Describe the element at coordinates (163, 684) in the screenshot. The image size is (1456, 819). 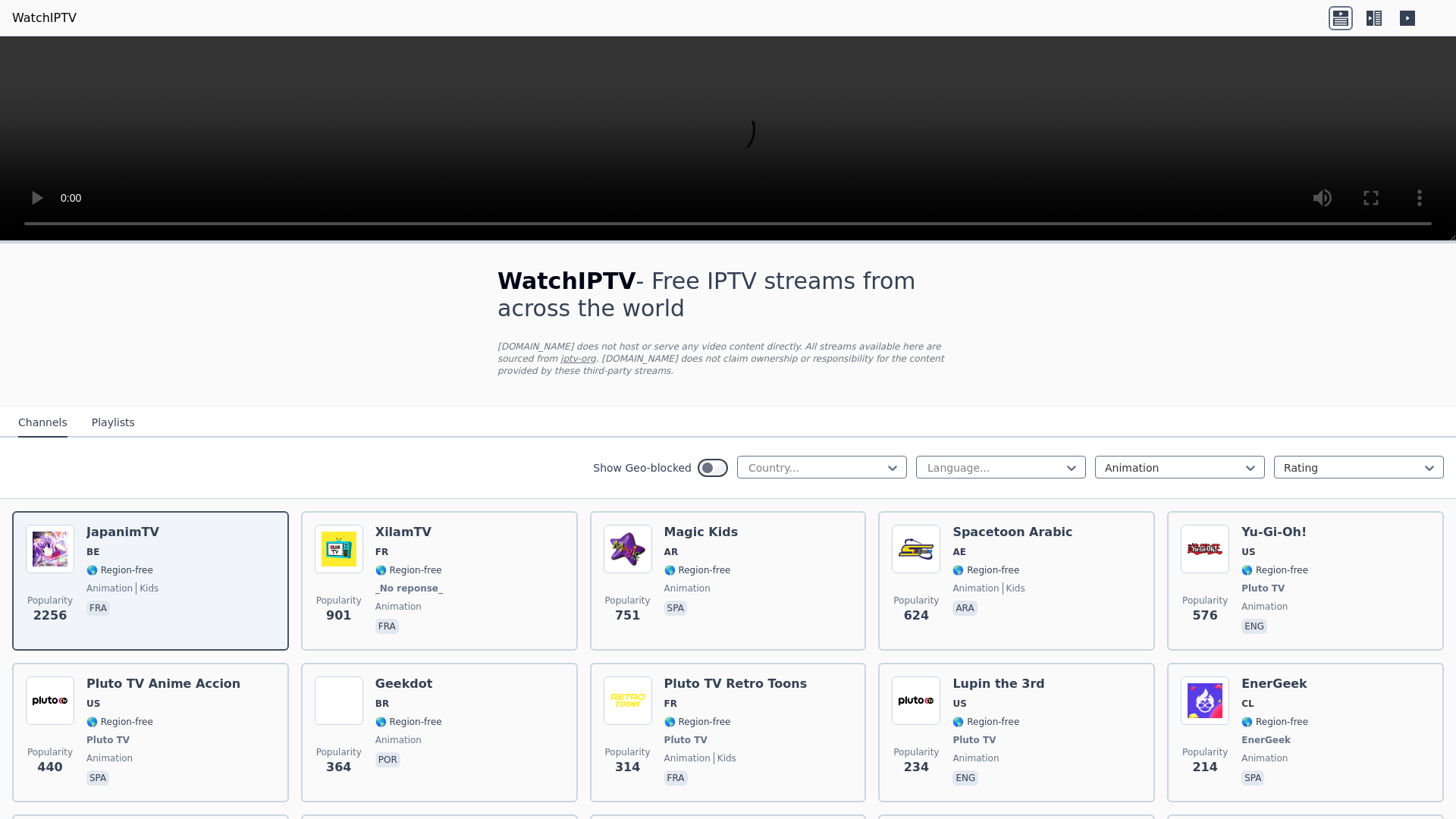
I see `h6: Pluto TV Anime Accion` at that location.